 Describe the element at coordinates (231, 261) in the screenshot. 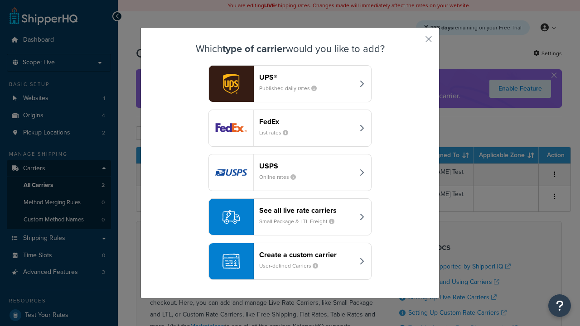

I see `img: icon-carrier-custom-c93b8a24.svg` at that location.